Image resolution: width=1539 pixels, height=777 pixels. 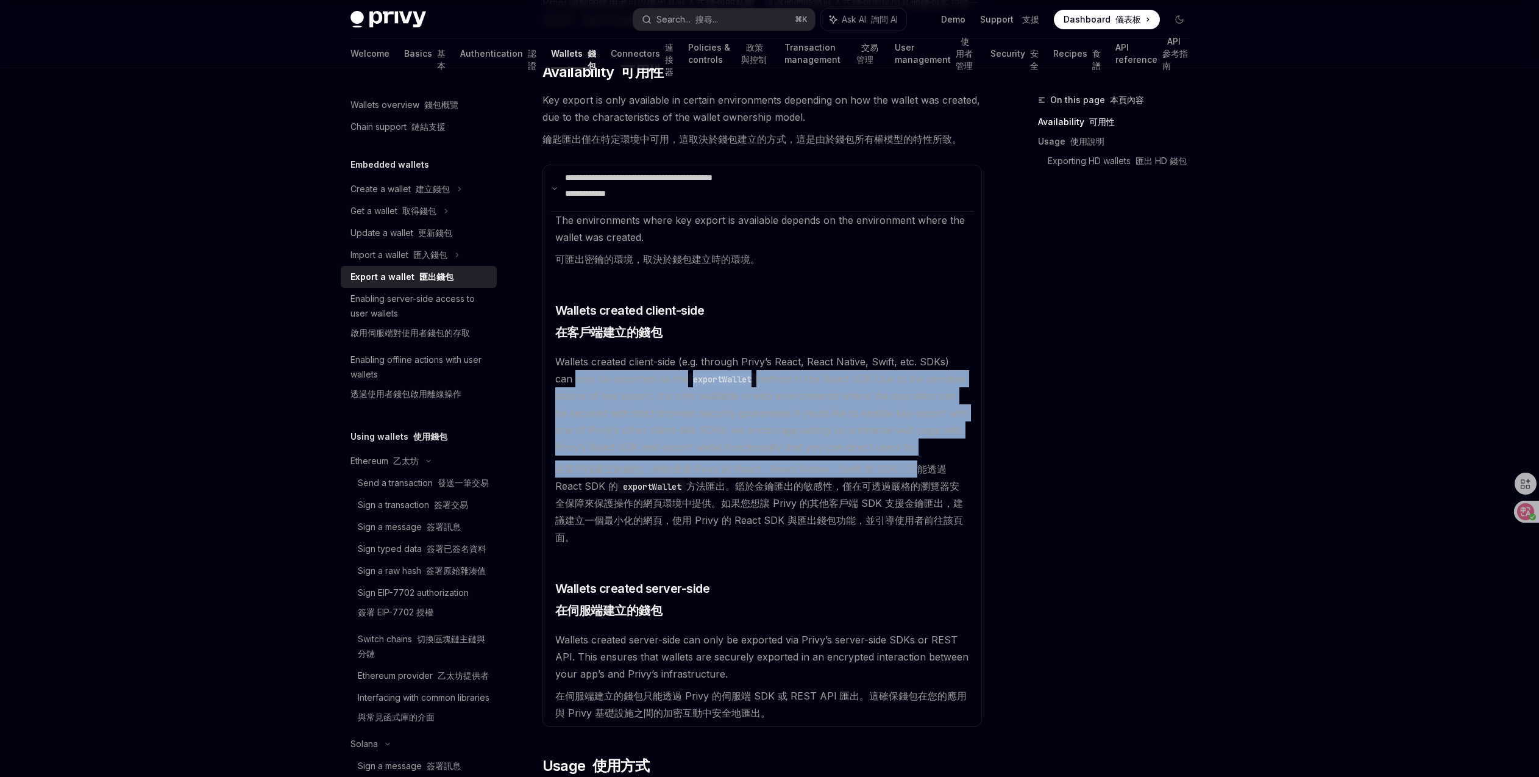 I want to click on a: Dashboard 儀表板, so click(x=1107, y=20).